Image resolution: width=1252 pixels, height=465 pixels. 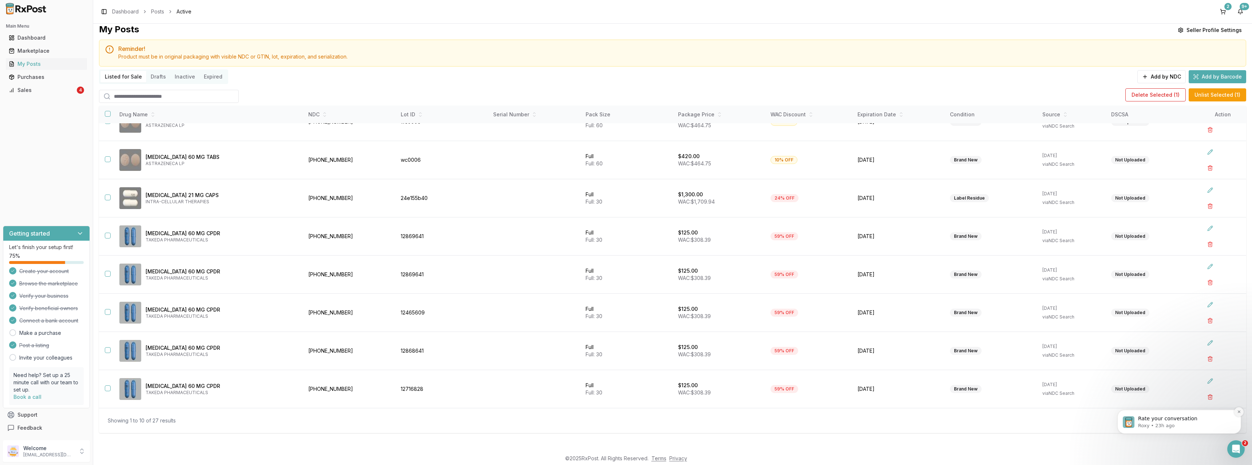 I want to click on img: RxPost Logo, so click(x=26, y=9).